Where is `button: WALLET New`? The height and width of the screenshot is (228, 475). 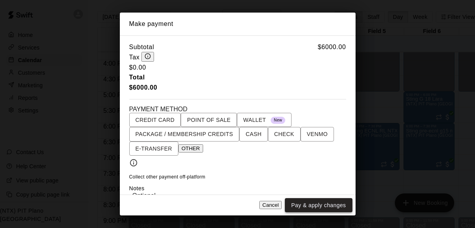
button: WALLET New is located at coordinates (264, 120).